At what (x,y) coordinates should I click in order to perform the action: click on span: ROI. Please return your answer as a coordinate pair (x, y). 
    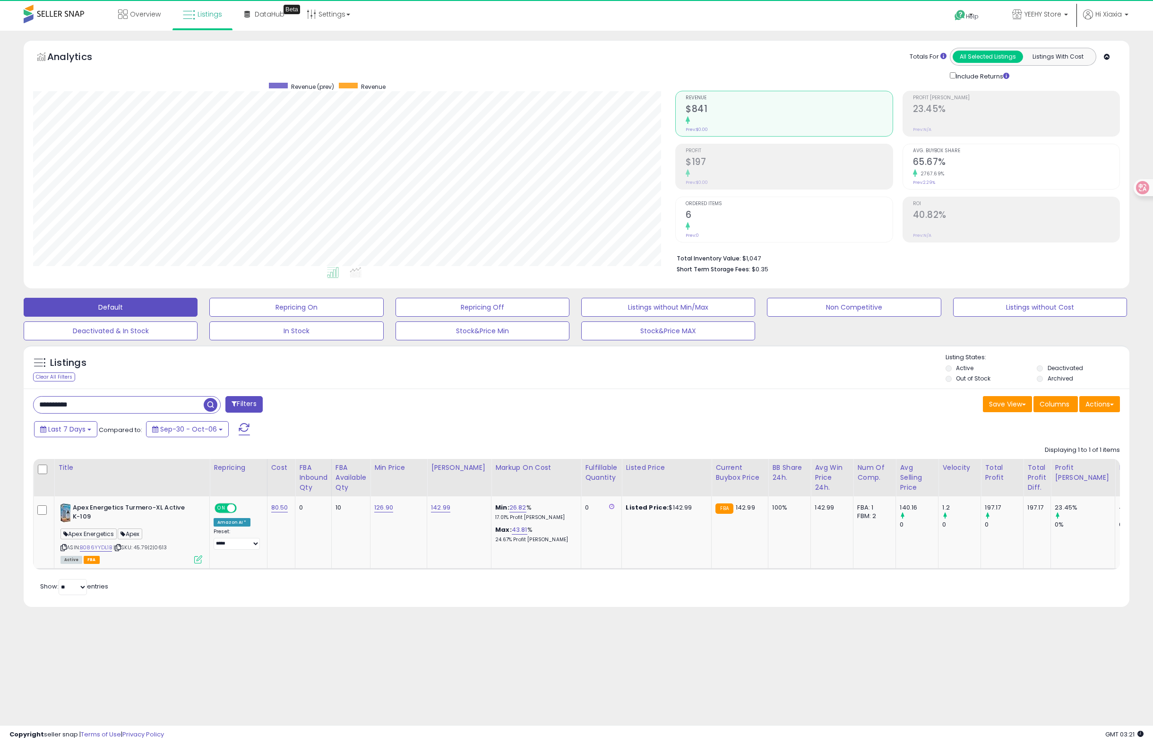
    Looking at the image, I should click on (1016, 204).